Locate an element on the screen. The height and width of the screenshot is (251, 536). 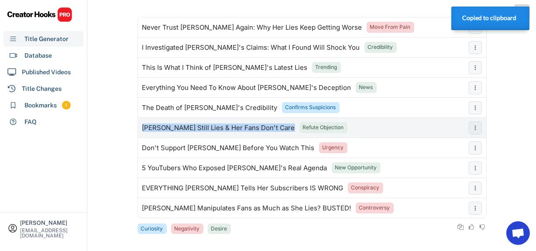
div: Refute Objection is located at coordinates (324, 128).